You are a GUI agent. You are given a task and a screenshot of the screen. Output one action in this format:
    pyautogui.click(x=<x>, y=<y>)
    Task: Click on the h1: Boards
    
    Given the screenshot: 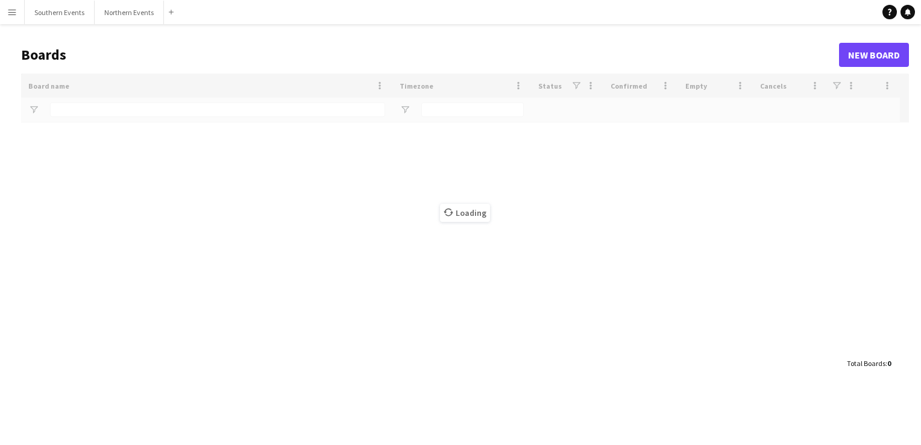 What is the action you would take?
    pyautogui.click(x=430, y=55)
    